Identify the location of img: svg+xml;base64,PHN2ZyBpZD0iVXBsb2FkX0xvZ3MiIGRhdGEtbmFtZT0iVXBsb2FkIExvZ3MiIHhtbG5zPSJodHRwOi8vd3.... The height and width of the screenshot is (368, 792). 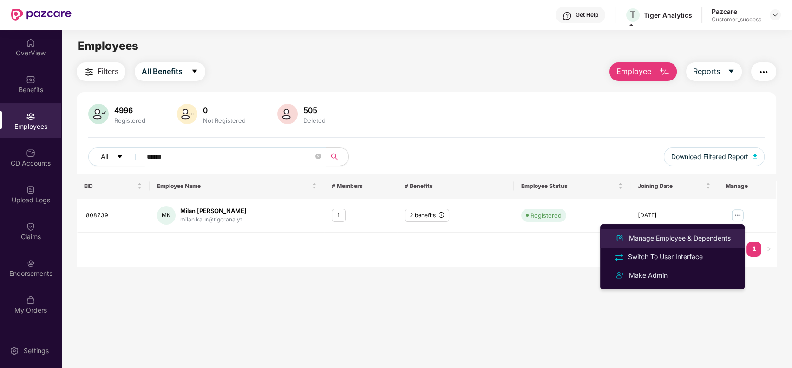
(31, 190).